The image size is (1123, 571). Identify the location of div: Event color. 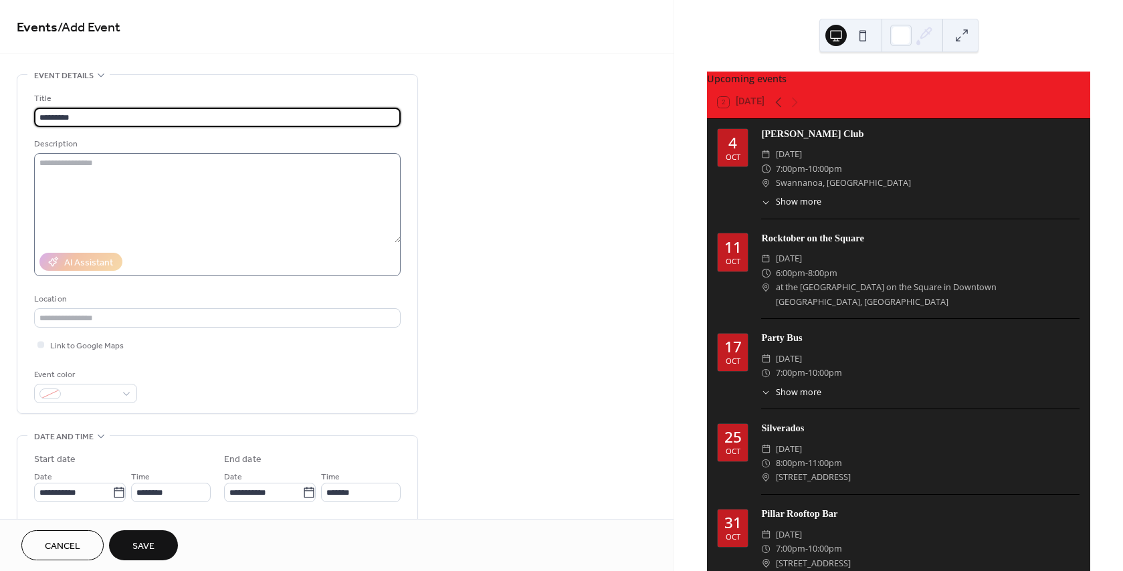
(84, 375).